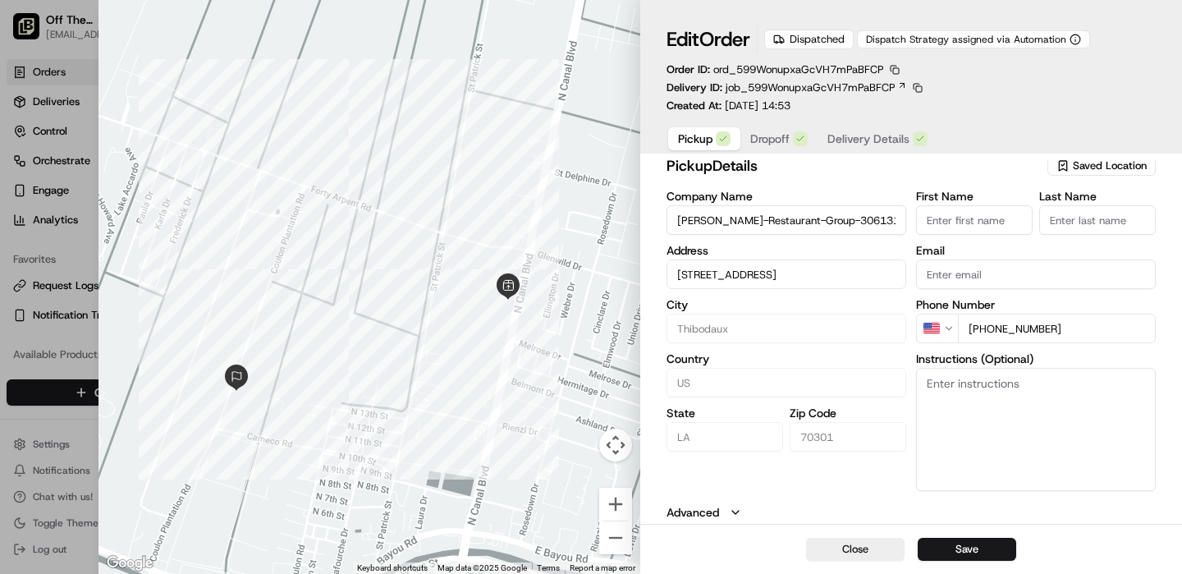 The height and width of the screenshot is (574, 1182). I want to click on button: Keyboard shortcuts, so click(392, 568).